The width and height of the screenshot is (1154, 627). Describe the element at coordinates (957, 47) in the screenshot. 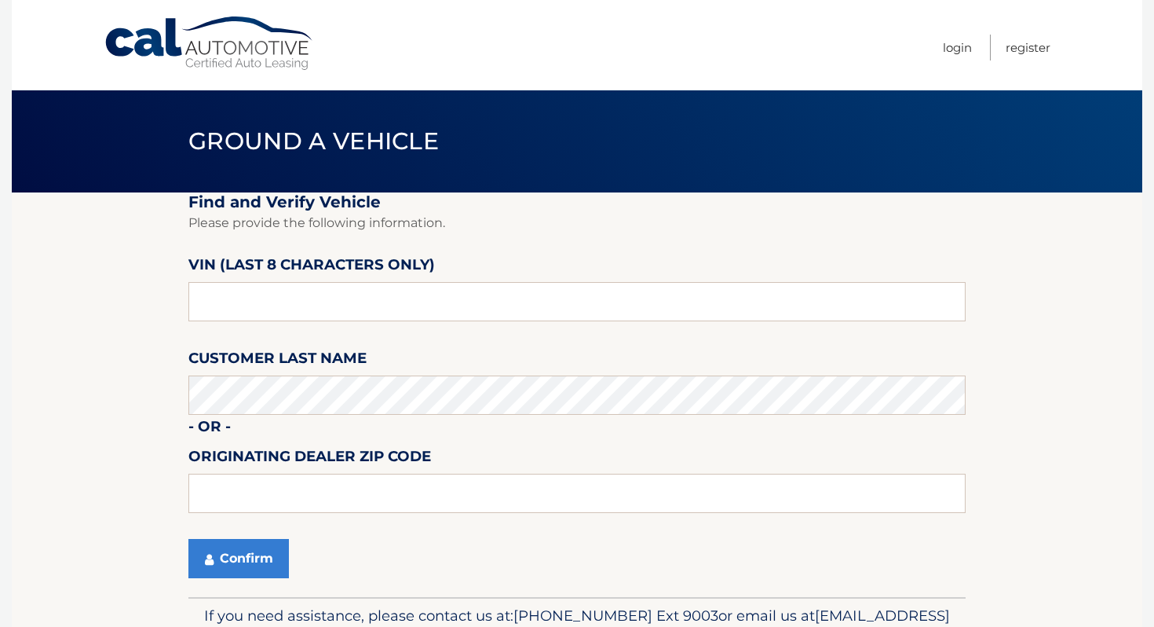

I see `a: Login` at that location.